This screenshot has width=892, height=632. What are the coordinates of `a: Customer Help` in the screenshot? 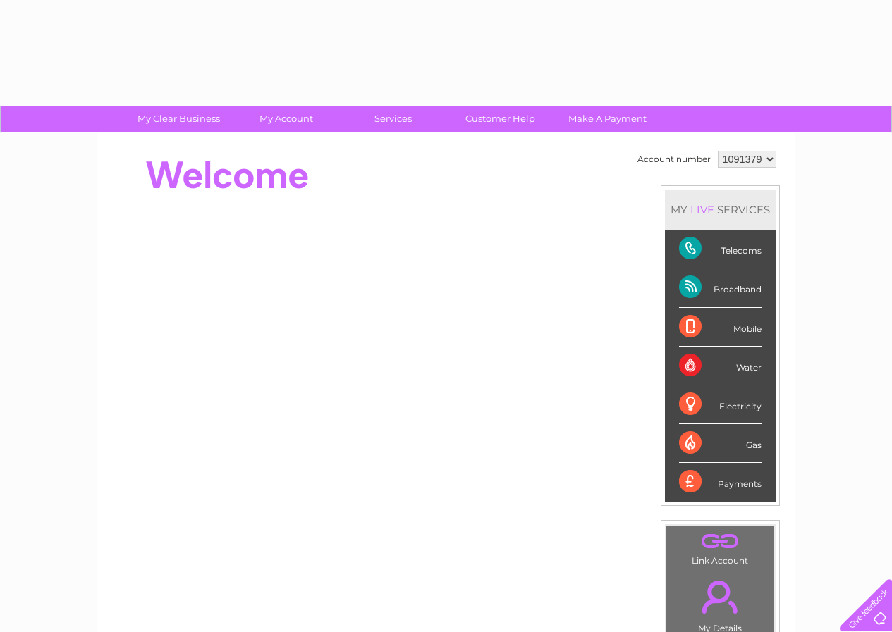 It's located at (500, 118).